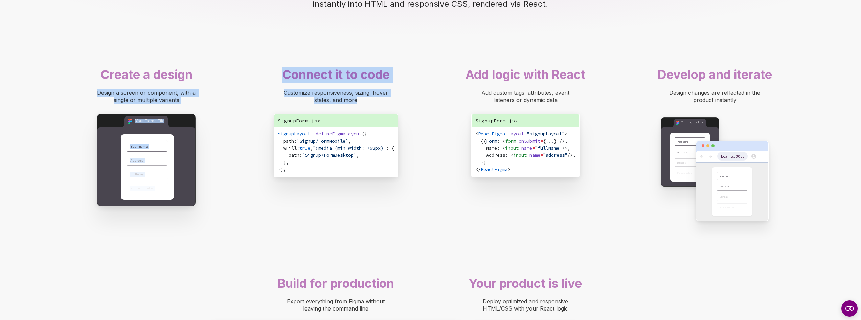 The height and width of the screenshot is (320, 861). Describe the element at coordinates (336, 283) in the screenshot. I see `span: Build for production` at that location.